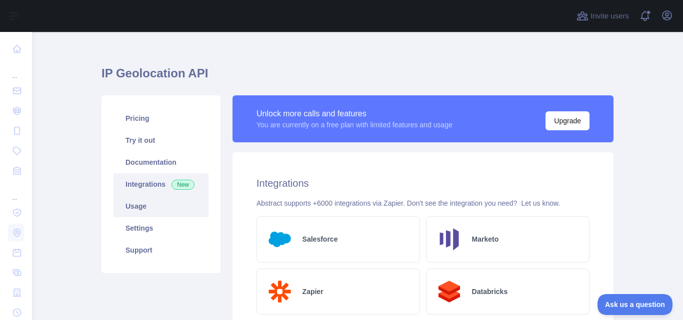 The width and height of the screenshot is (683, 320). Describe the element at coordinates (161, 228) in the screenshot. I see `a: Settings` at that location.